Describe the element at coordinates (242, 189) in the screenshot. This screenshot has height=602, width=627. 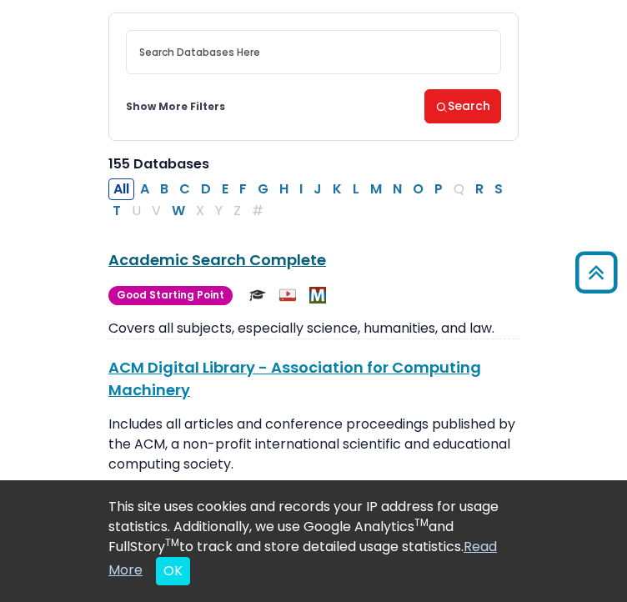
I see `button: Filter Results F` at that location.